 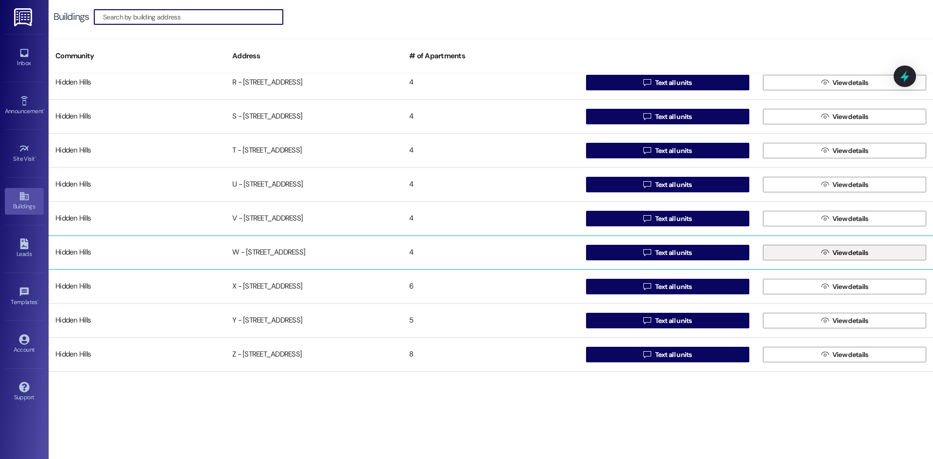 What do you see at coordinates (24, 392) in the screenshot?
I see `a: Support` at bounding box center [24, 392].